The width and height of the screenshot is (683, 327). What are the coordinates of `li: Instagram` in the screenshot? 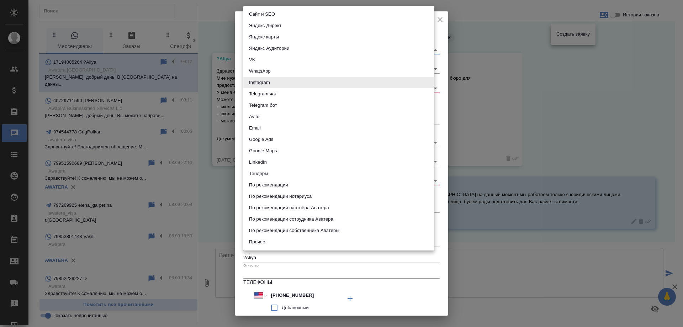 It's located at (339, 83).